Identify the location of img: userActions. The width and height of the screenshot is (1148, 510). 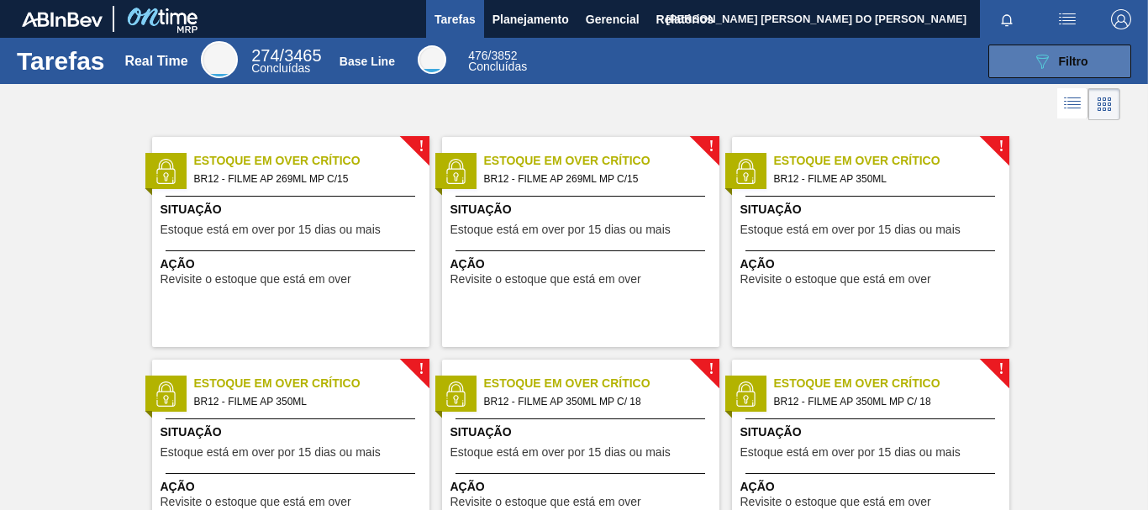
(1067, 19).